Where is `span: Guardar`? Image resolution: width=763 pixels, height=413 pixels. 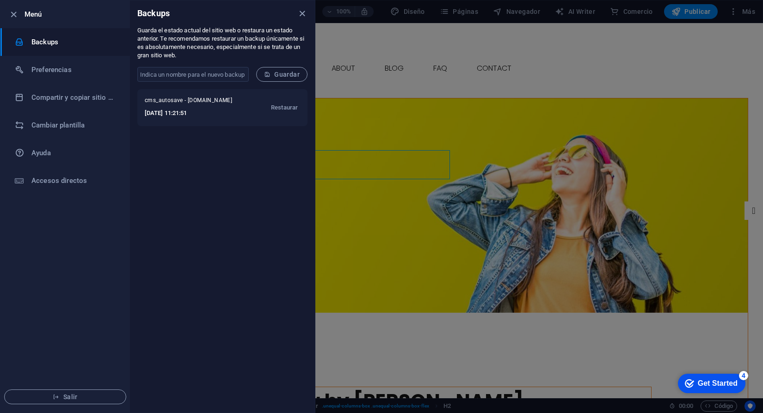
span: Guardar is located at coordinates (282, 74).